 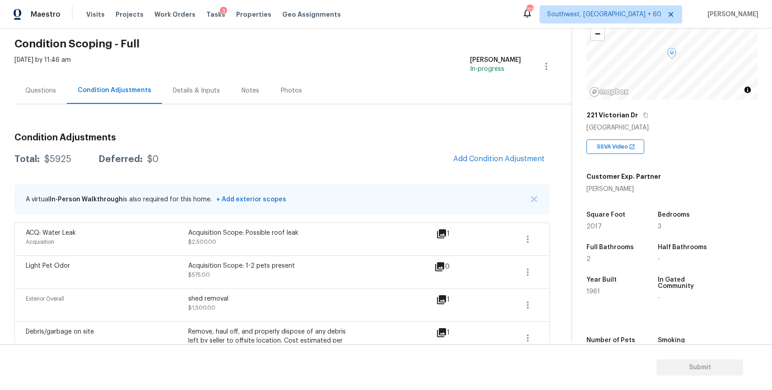 What do you see at coordinates (534, 199) in the screenshot?
I see `img: X Button Icon` at bounding box center [534, 199].